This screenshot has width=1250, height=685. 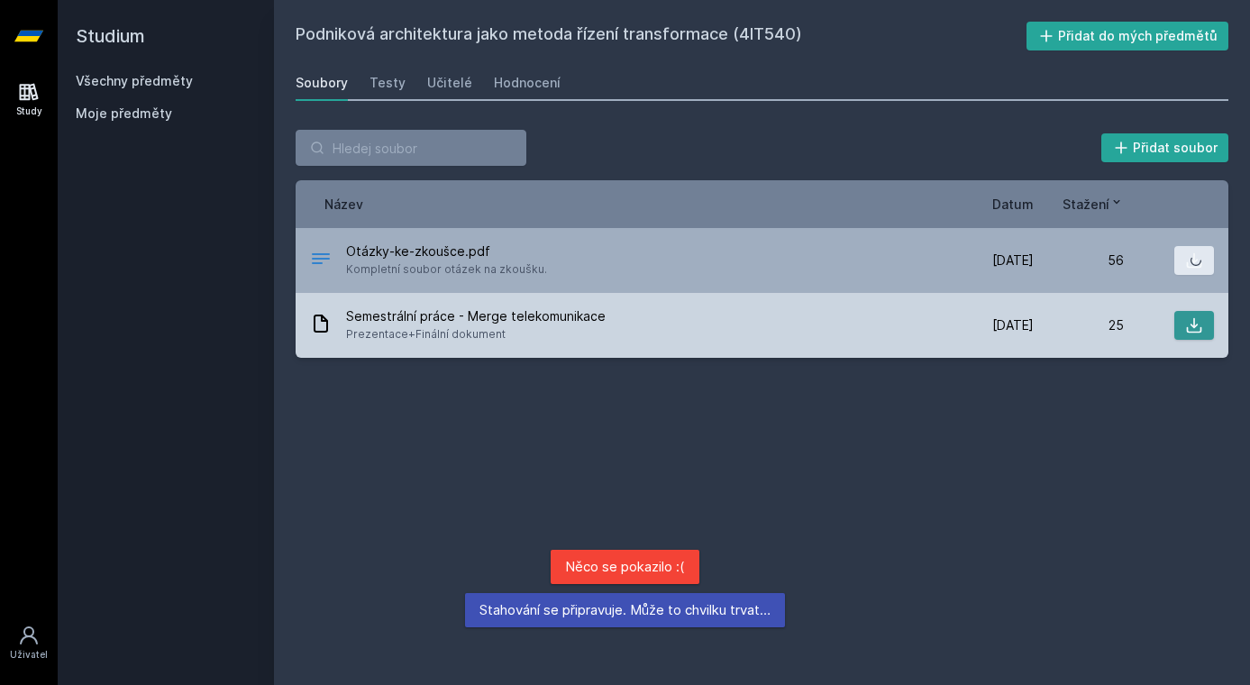 I want to click on button: Přidat soubor, so click(x=1166, y=148).